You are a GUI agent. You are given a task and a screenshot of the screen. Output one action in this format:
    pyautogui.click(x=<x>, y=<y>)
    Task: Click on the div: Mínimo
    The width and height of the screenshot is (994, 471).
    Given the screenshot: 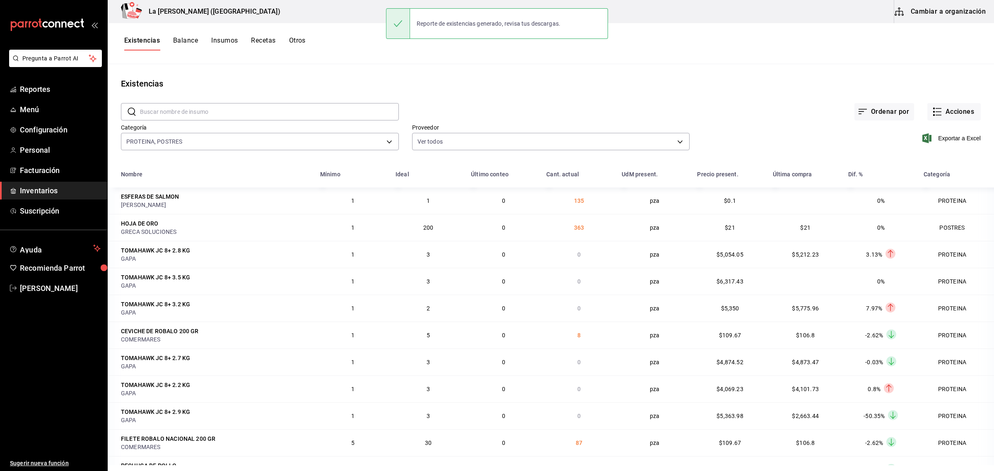 What is the action you would take?
    pyautogui.click(x=330, y=174)
    